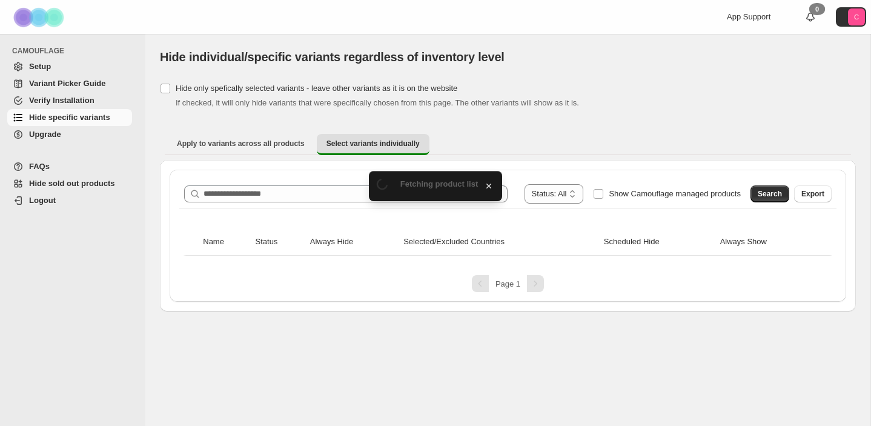 Image resolution: width=871 pixels, height=426 pixels. I want to click on img: Camouflage, so click(40, 17).